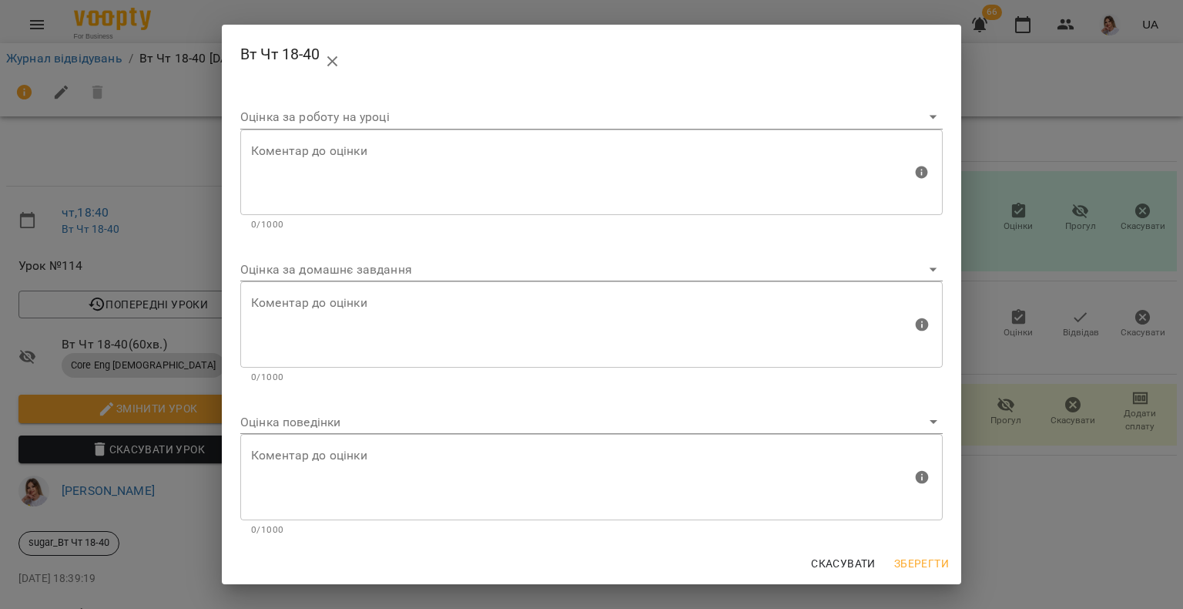  Describe the element at coordinates (921, 563) in the screenshot. I see `button: Зберегти` at that location.